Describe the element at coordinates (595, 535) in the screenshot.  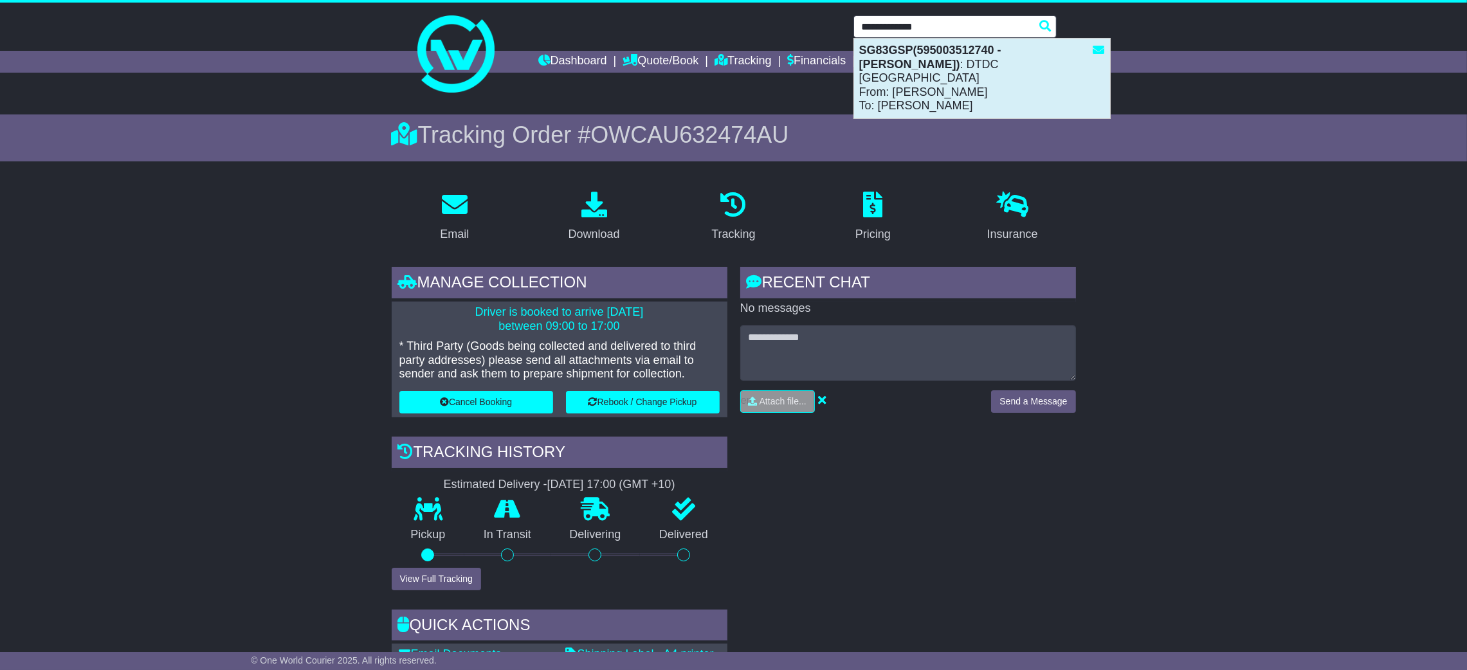
I see `p: Delivering` at that location.